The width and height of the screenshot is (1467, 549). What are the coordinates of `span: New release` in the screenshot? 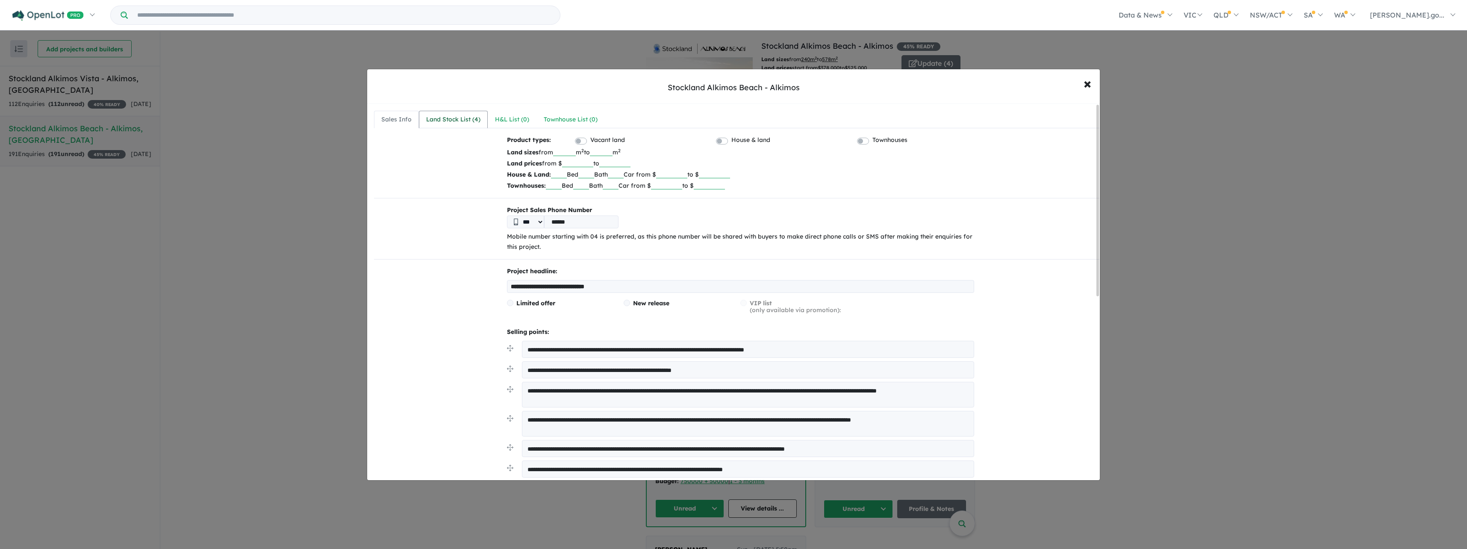 It's located at (651, 303).